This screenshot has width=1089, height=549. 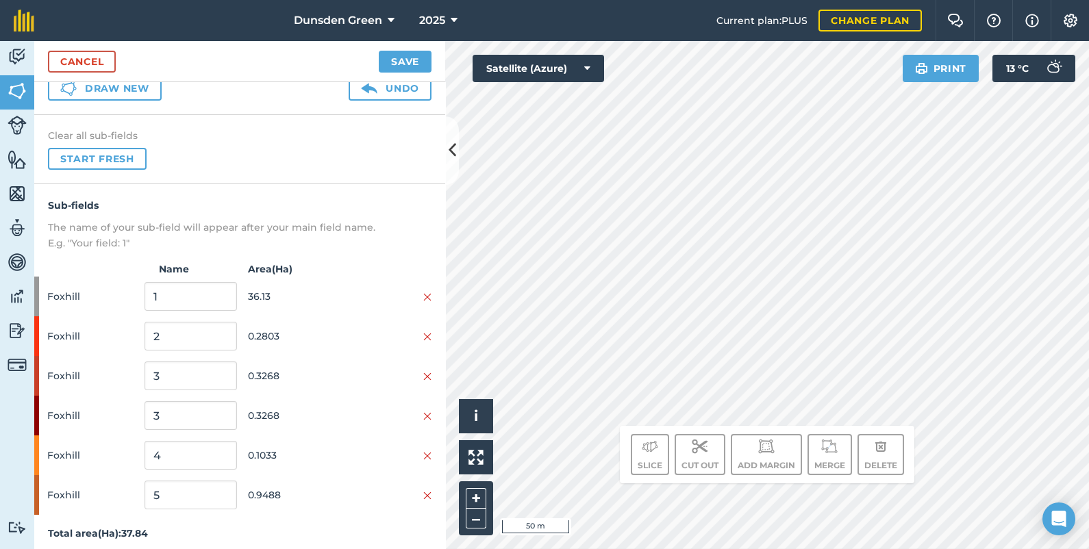 What do you see at coordinates (105, 88) in the screenshot?
I see `button: Draw new` at bounding box center [105, 88].